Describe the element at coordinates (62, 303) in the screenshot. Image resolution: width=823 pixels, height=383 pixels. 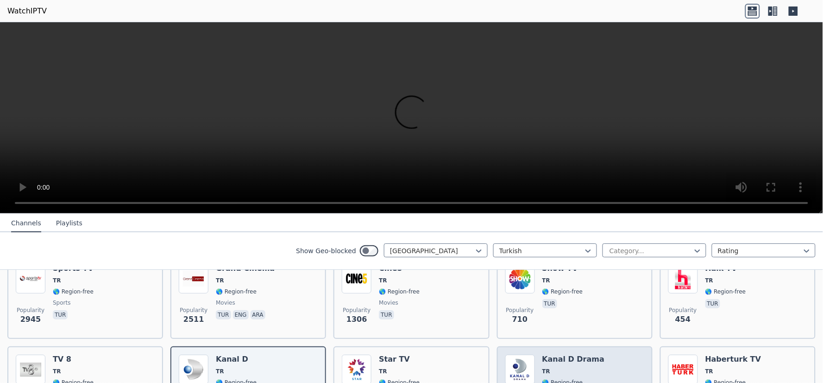
I see `span: sports` at that location.